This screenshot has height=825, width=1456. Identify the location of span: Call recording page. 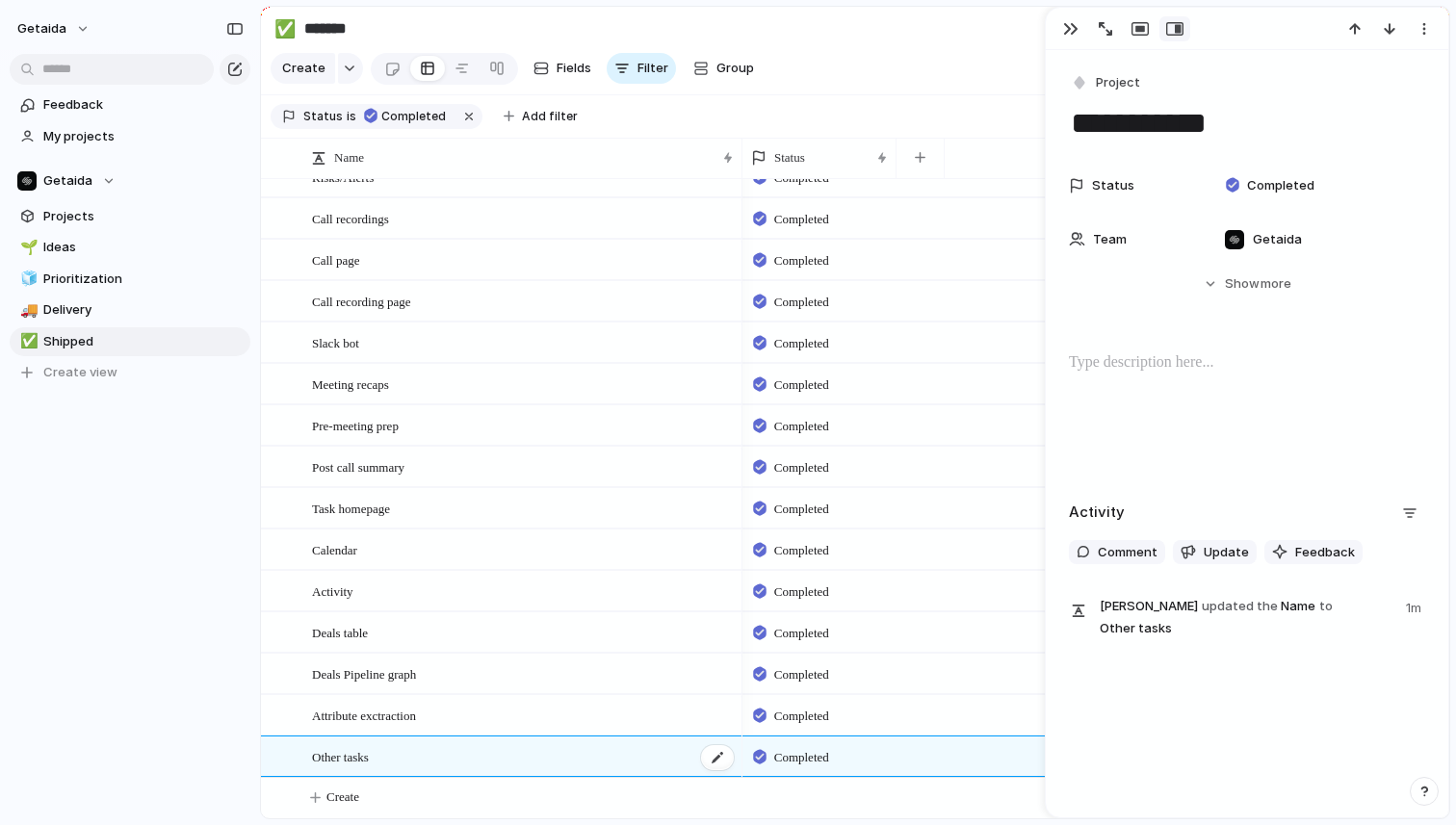
(361, 300).